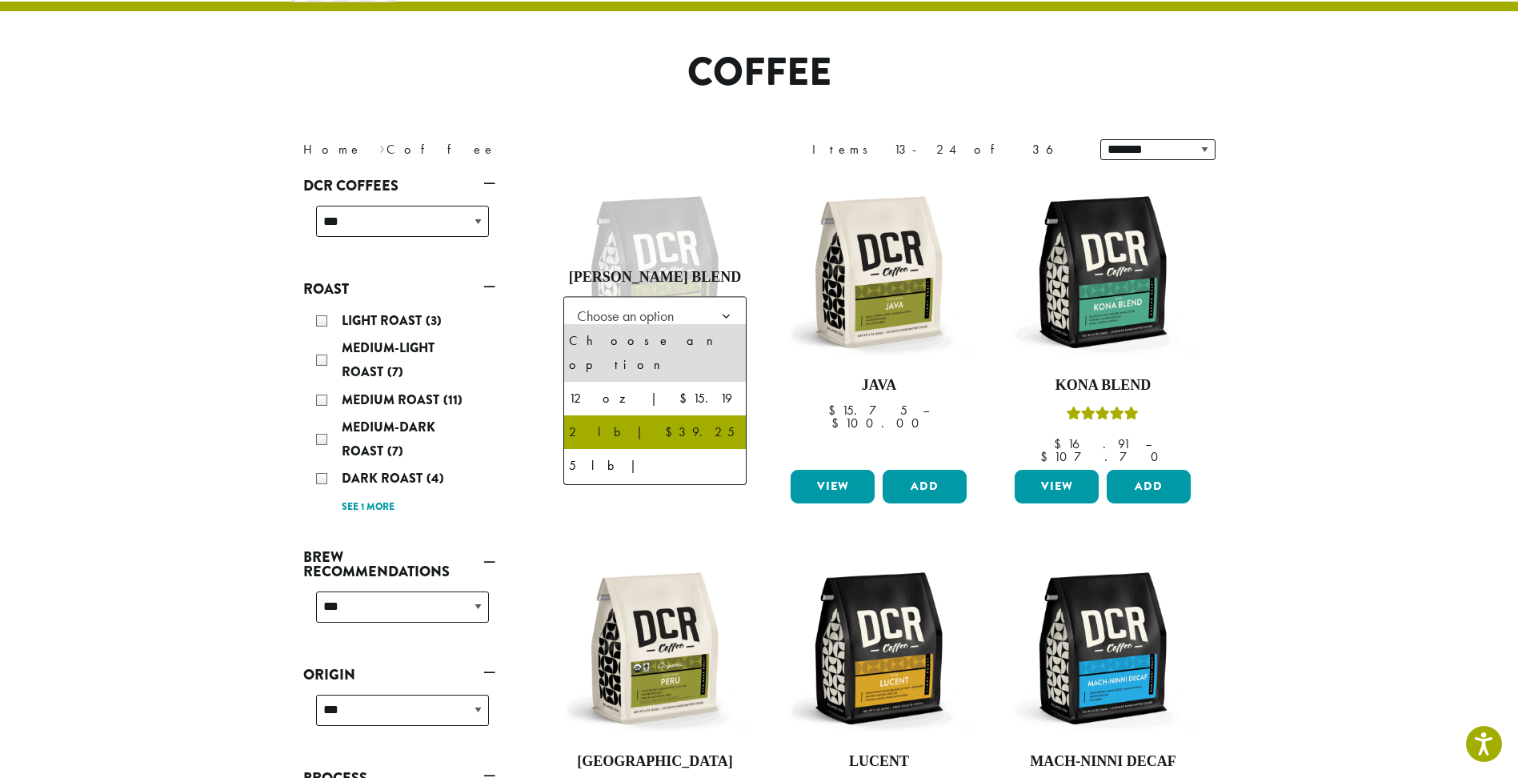 Image resolution: width=1518 pixels, height=778 pixels. Describe the element at coordinates (1103, 648) in the screenshot. I see `img: DCR-12oz-Mach-Ninni-Decaf-Stock-scaled.png` at that location.